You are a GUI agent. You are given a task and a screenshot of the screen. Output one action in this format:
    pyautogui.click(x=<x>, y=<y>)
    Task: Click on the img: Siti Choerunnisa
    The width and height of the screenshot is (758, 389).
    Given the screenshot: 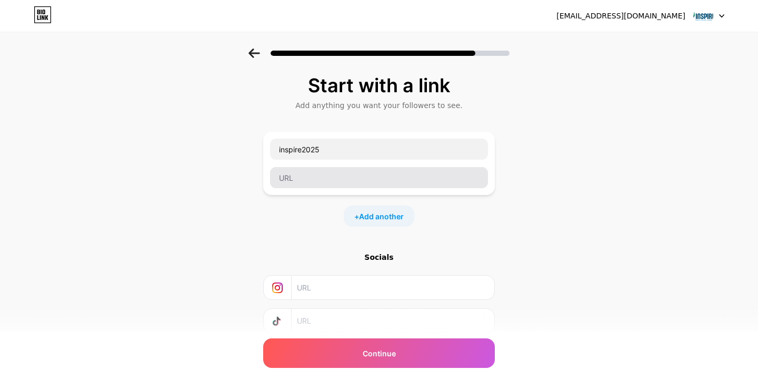 What is the action you would take?
    pyautogui.click(x=703, y=16)
    